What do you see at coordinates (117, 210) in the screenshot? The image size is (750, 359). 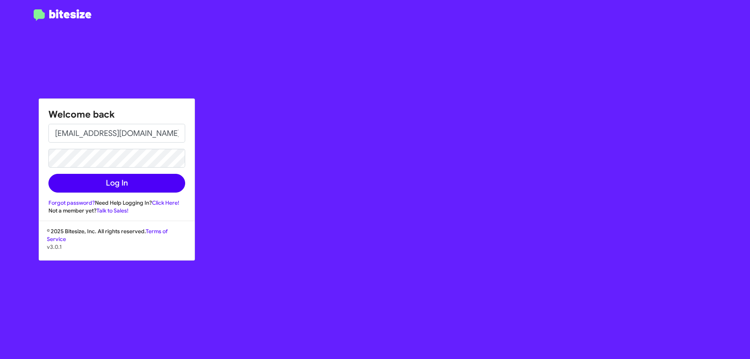 I see `div: Not a member yet?` at bounding box center [117, 210].